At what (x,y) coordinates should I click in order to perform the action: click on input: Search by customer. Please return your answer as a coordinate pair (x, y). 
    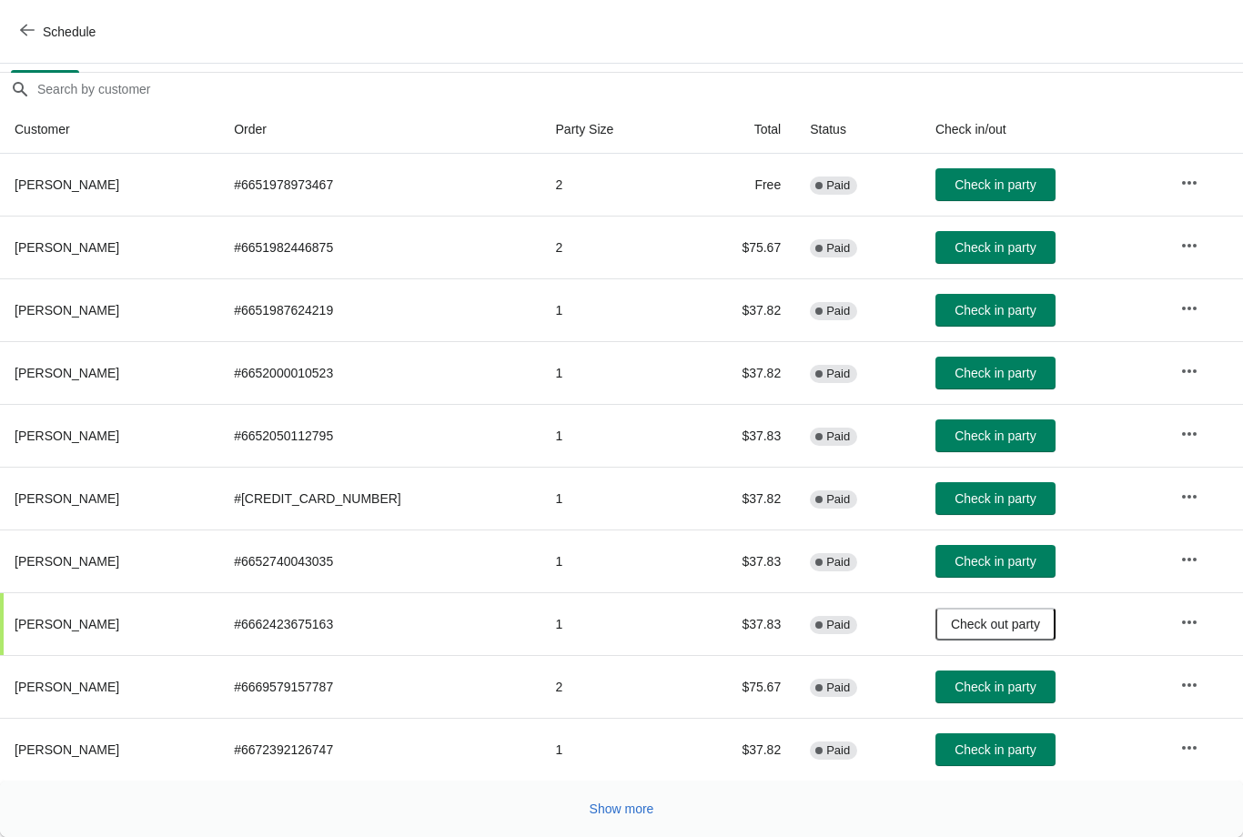
    Looking at the image, I should click on (640, 89).